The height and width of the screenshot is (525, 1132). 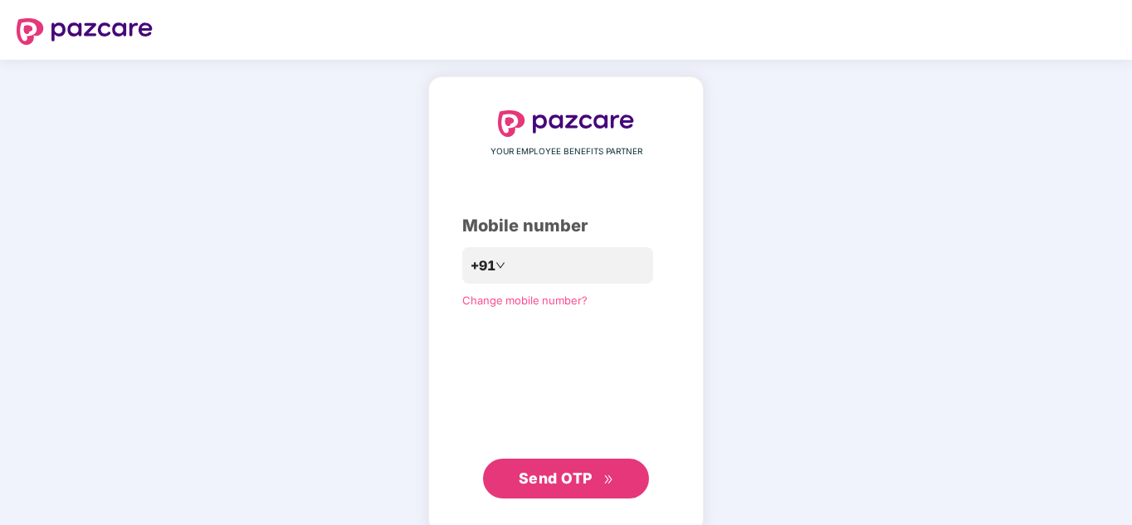 What do you see at coordinates (566, 152) in the screenshot?
I see `span: YOUR EMPLOYEE BENEFITS PARTNER` at bounding box center [566, 152].